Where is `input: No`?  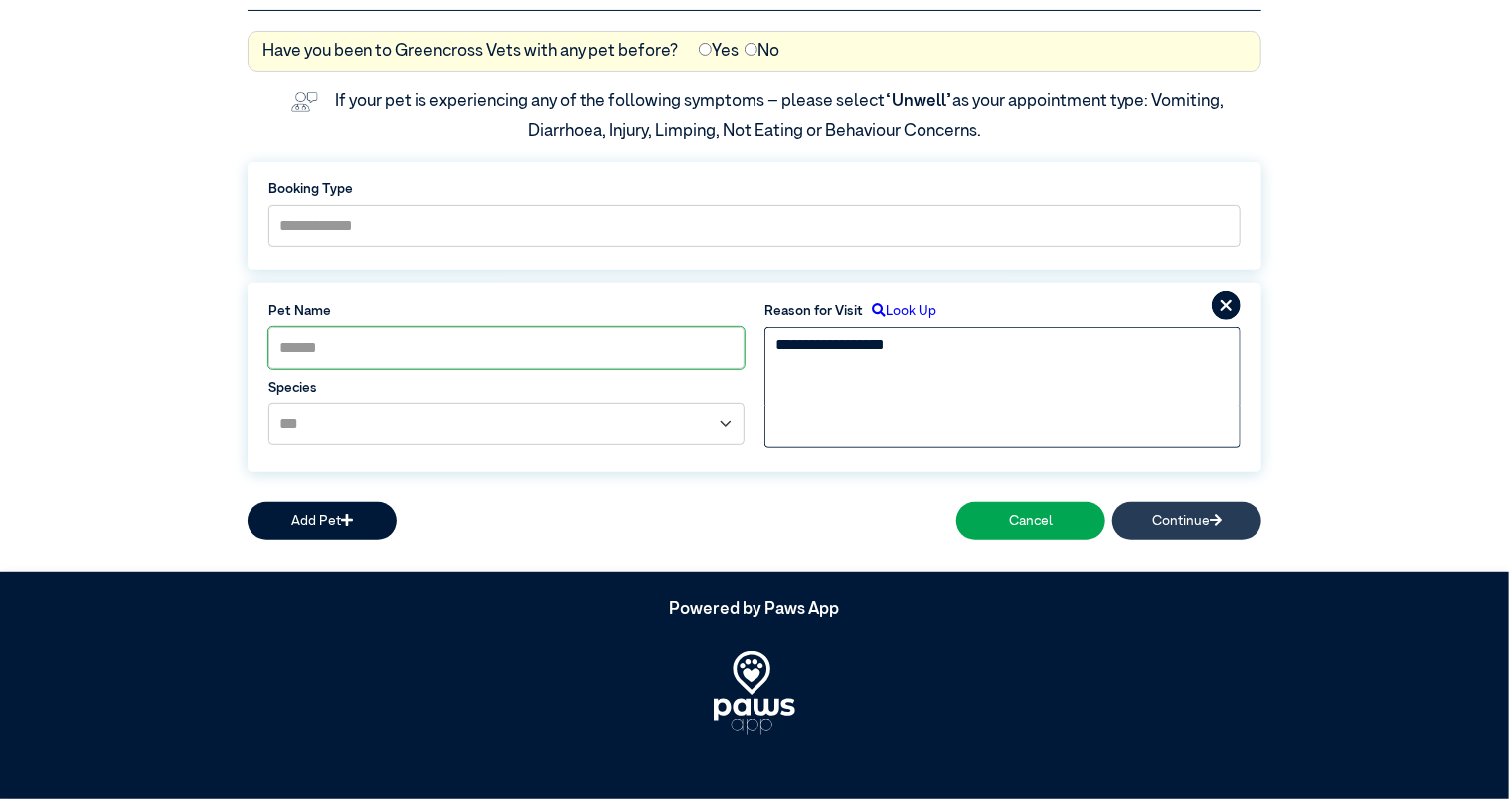 input: No is located at coordinates (750, 49).